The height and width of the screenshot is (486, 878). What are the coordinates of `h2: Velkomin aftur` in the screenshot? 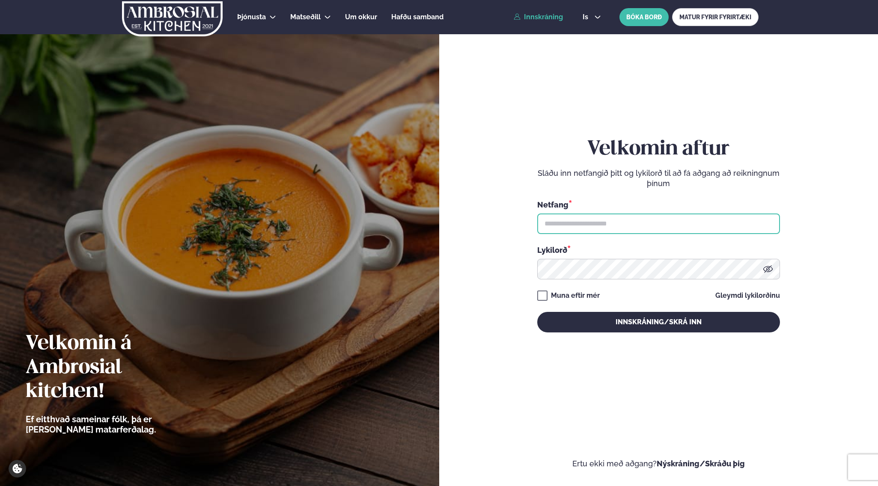 It's located at (659, 149).